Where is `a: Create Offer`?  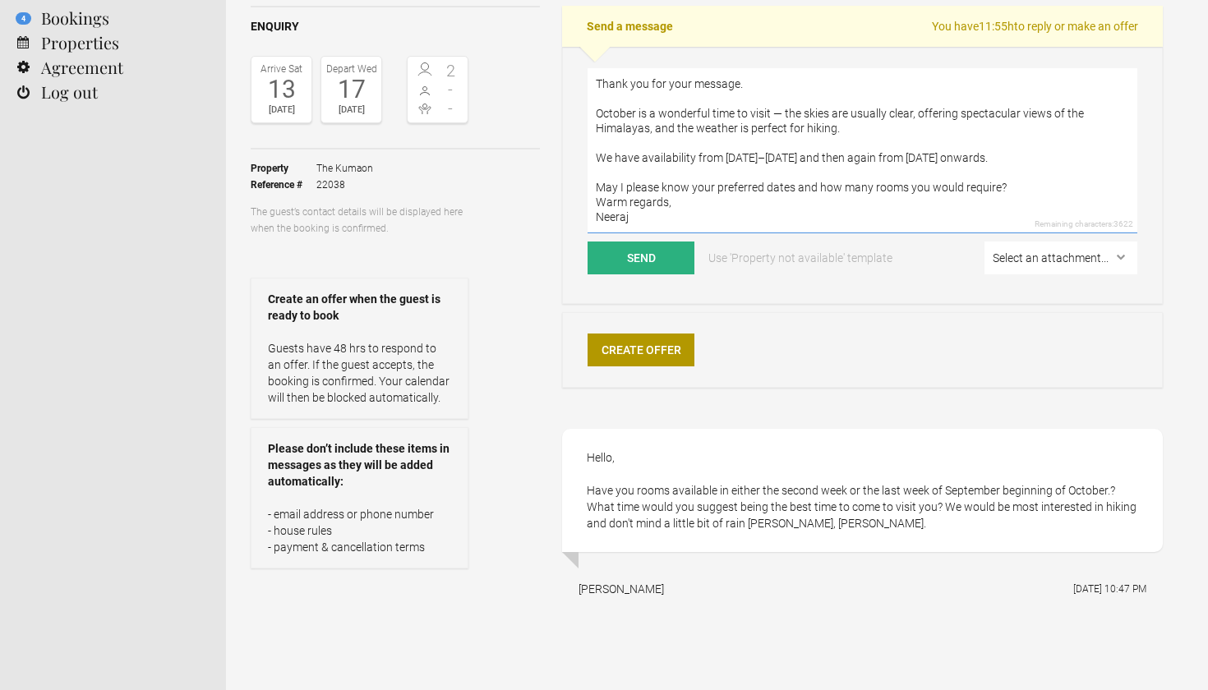
a: Create Offer is located at coordinates (641, 350).